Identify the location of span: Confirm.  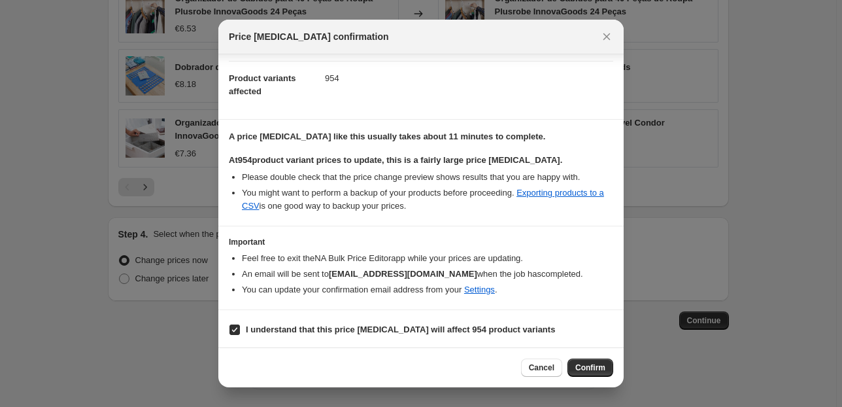
(591, 368).